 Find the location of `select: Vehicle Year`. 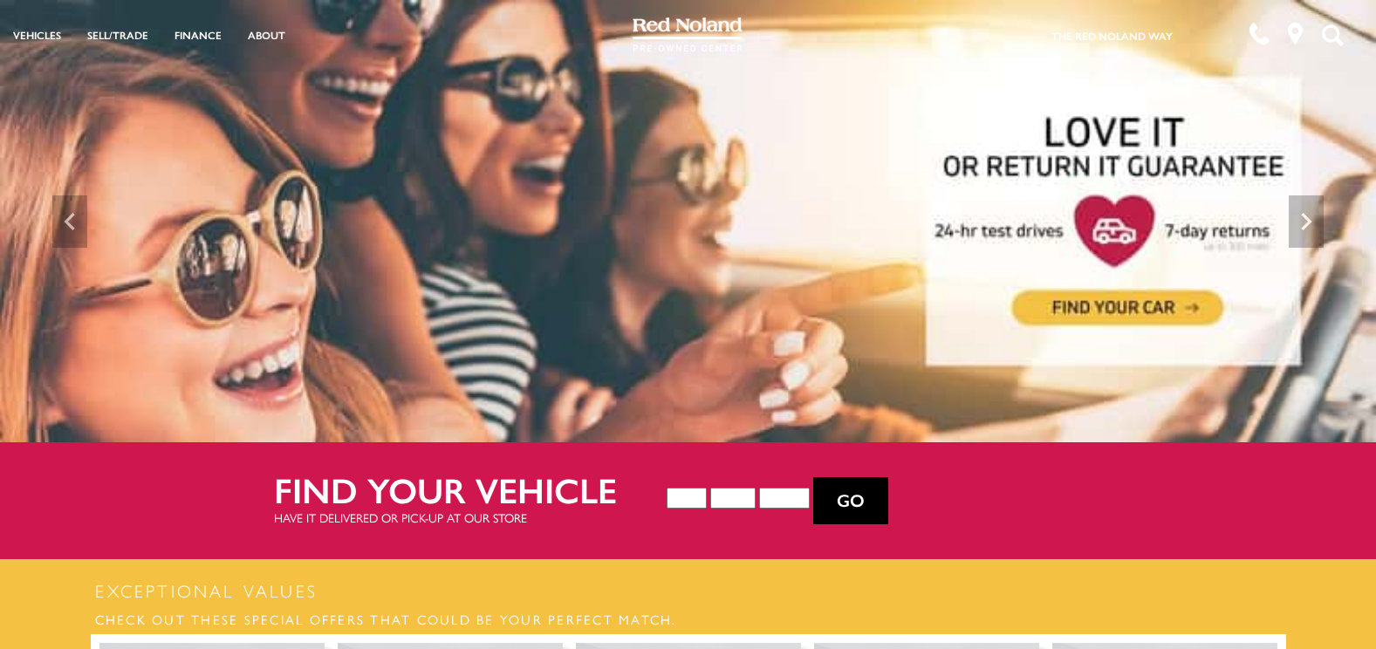

select: Vehicle Year is located at coordinates (687, 498).